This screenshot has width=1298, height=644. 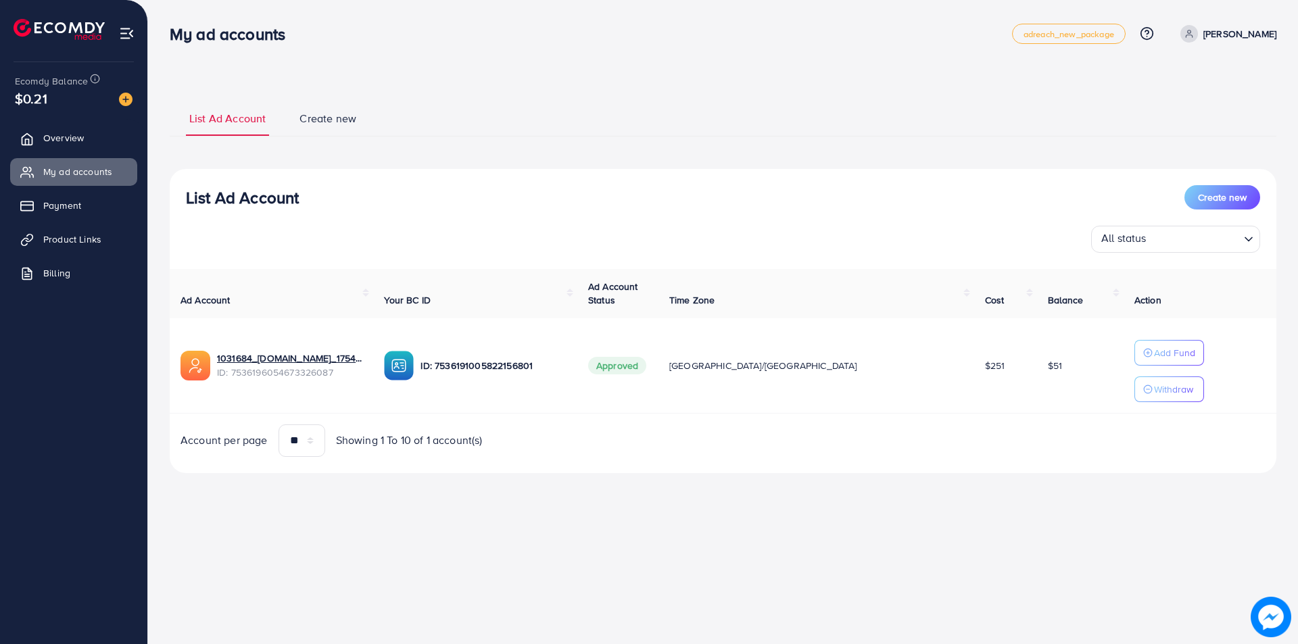 I want to click on h3: My ad accounts, so click(x=233, y=34).